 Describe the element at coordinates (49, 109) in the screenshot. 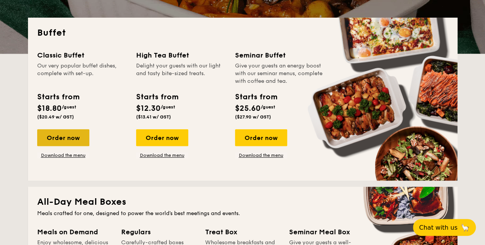

I see `span: $18.80` at that location.